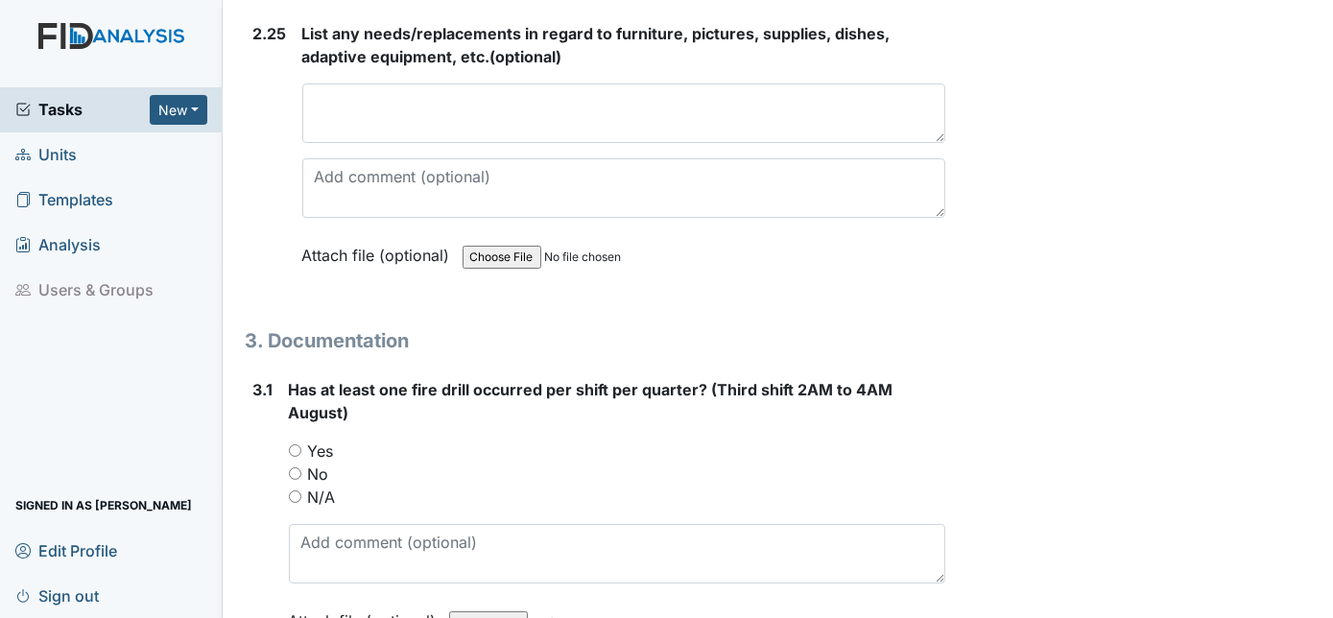 The height and width of the screenshot is (618, 1333). Describe the element at coordinates (295, 473) in the screenshot. I see `input: No` at that location.